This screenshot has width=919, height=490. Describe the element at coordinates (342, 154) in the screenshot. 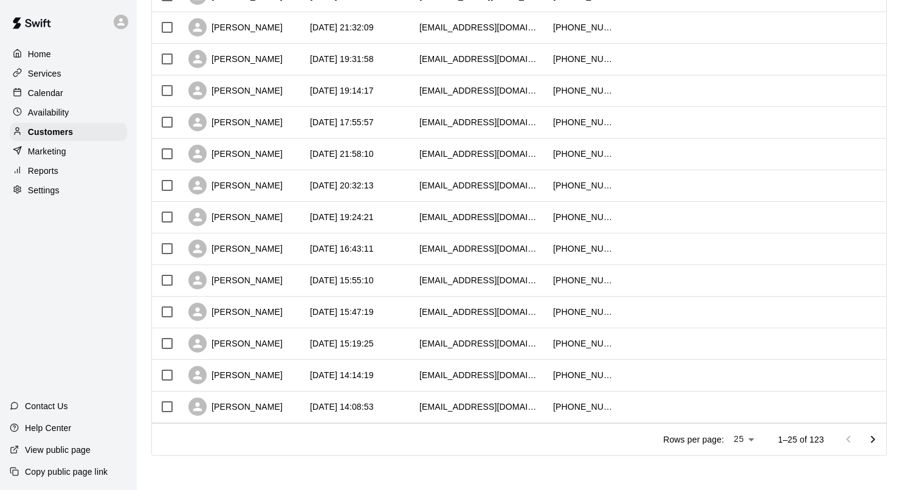

I see `div: 2025-09-04 21:58:10` at that location.